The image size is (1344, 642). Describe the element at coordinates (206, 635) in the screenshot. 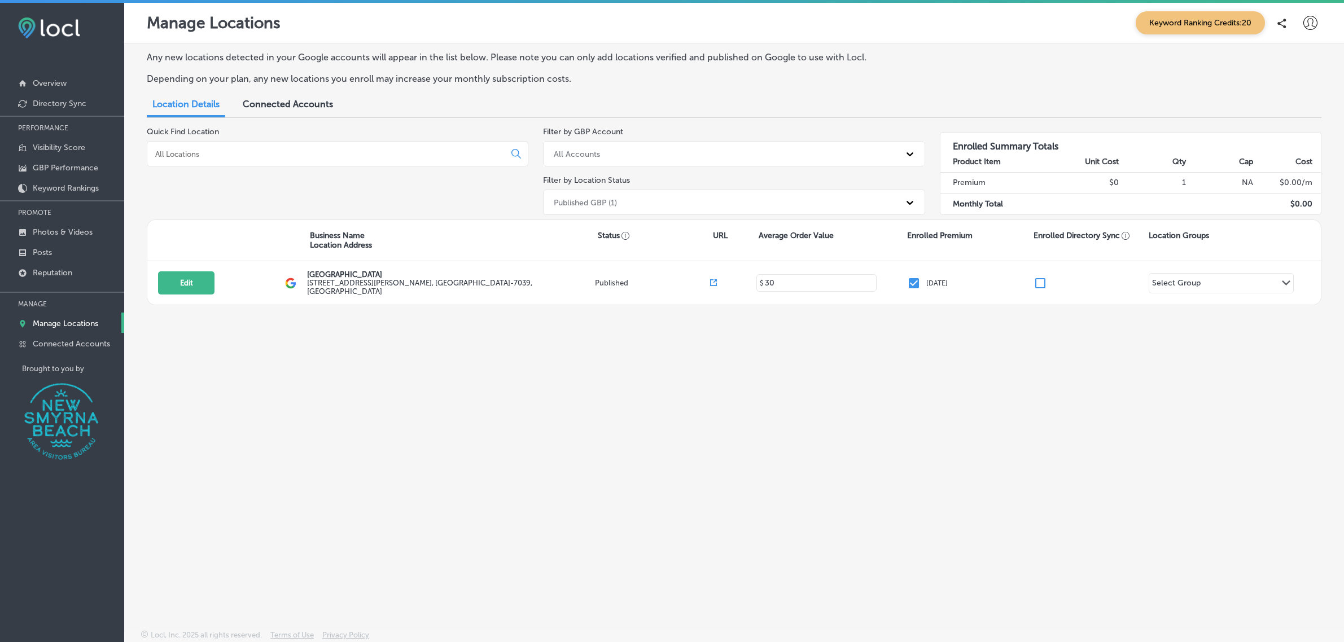

I see `p: Locl, Inc. 2025 all rights reserved.` at that location.